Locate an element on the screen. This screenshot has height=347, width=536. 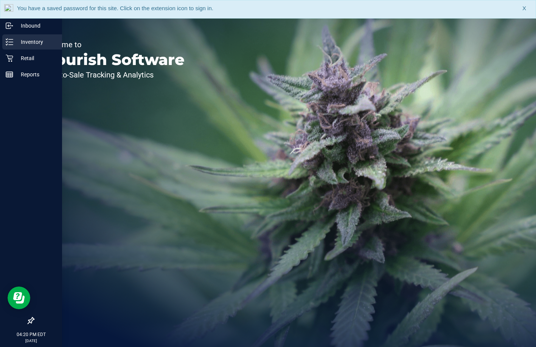
span: X is located at coordinates (524, 8).